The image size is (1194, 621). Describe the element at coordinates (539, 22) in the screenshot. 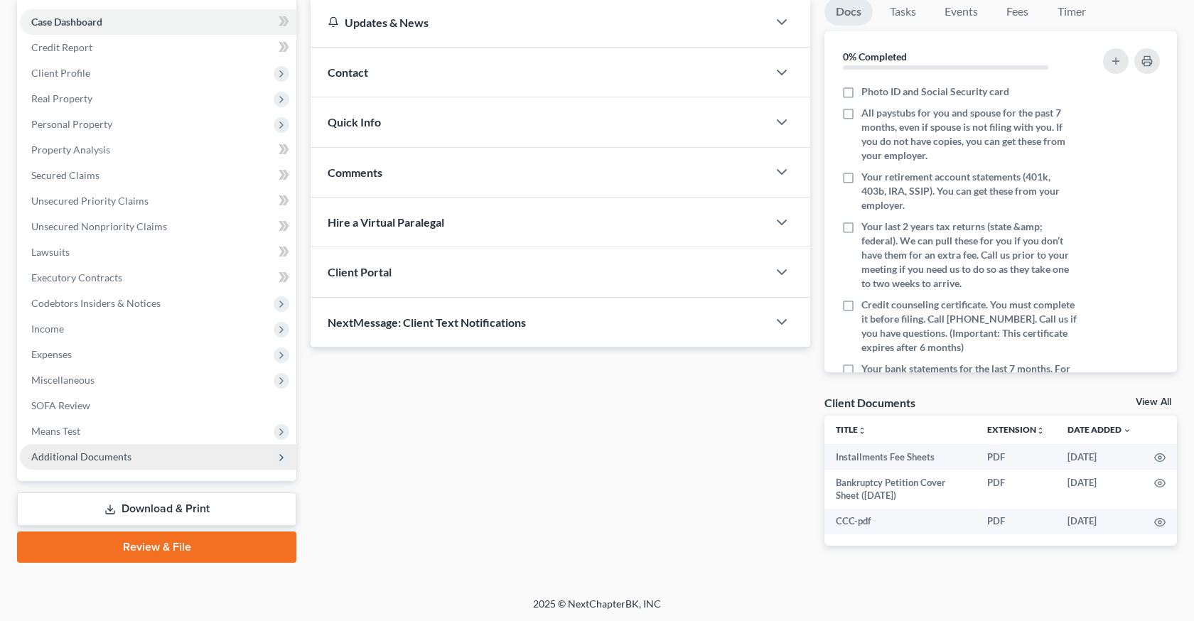

I see `div: Updates & News` at that location.